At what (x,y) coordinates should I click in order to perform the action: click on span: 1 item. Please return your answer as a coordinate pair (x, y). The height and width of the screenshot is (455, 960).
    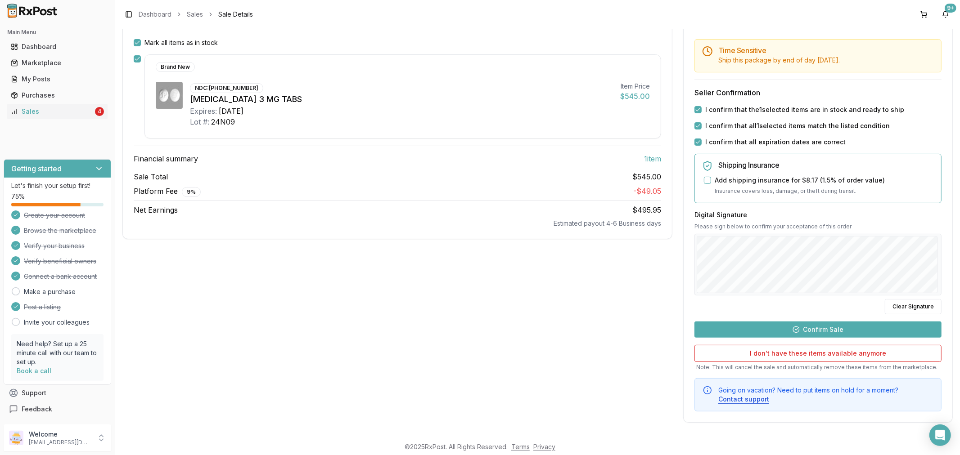
    Looking at the image, I should click on (652, 159).